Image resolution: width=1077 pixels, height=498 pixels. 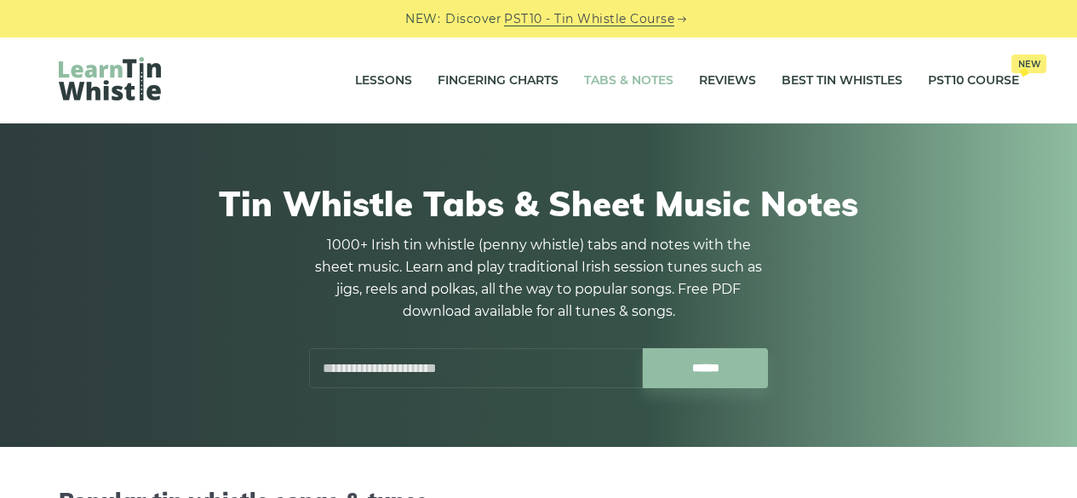 What do you see at coordinates (727, 81) in the screenshot?
I see `a: Reviews` at bounding box center [727, 81].